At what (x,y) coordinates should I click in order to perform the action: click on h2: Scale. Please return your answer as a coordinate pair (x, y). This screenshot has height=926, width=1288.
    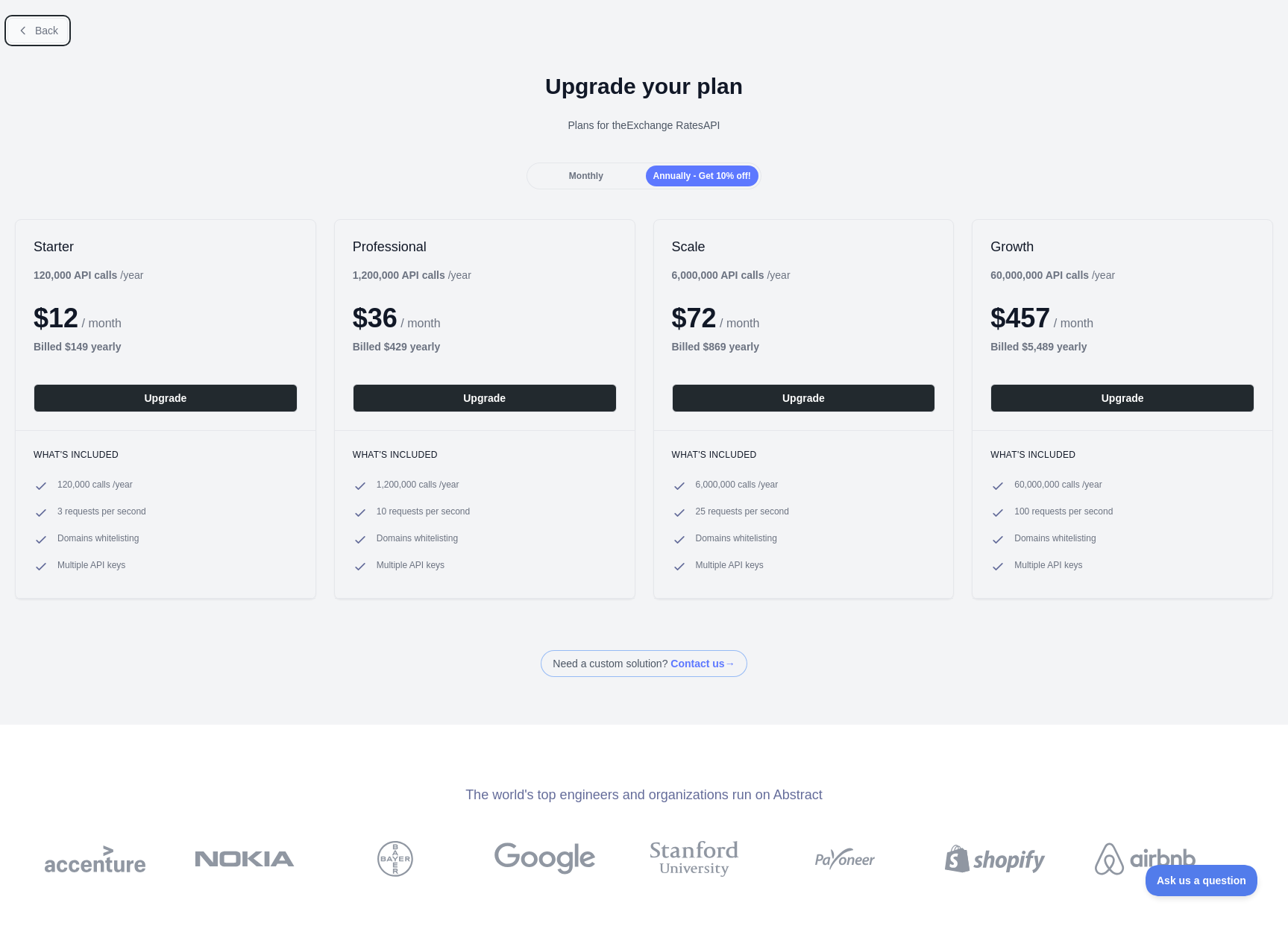
    Looking at the image, I should click on (804, 247).